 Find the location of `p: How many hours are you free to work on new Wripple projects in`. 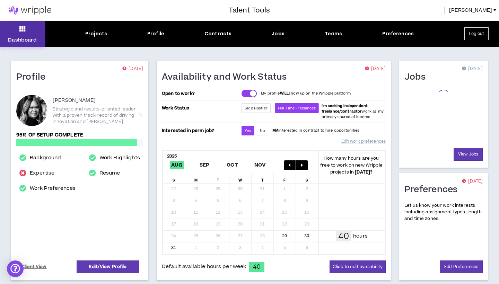

p: How many hours are you free to work on new Wripple projects in is located at coordinates (351, 165).